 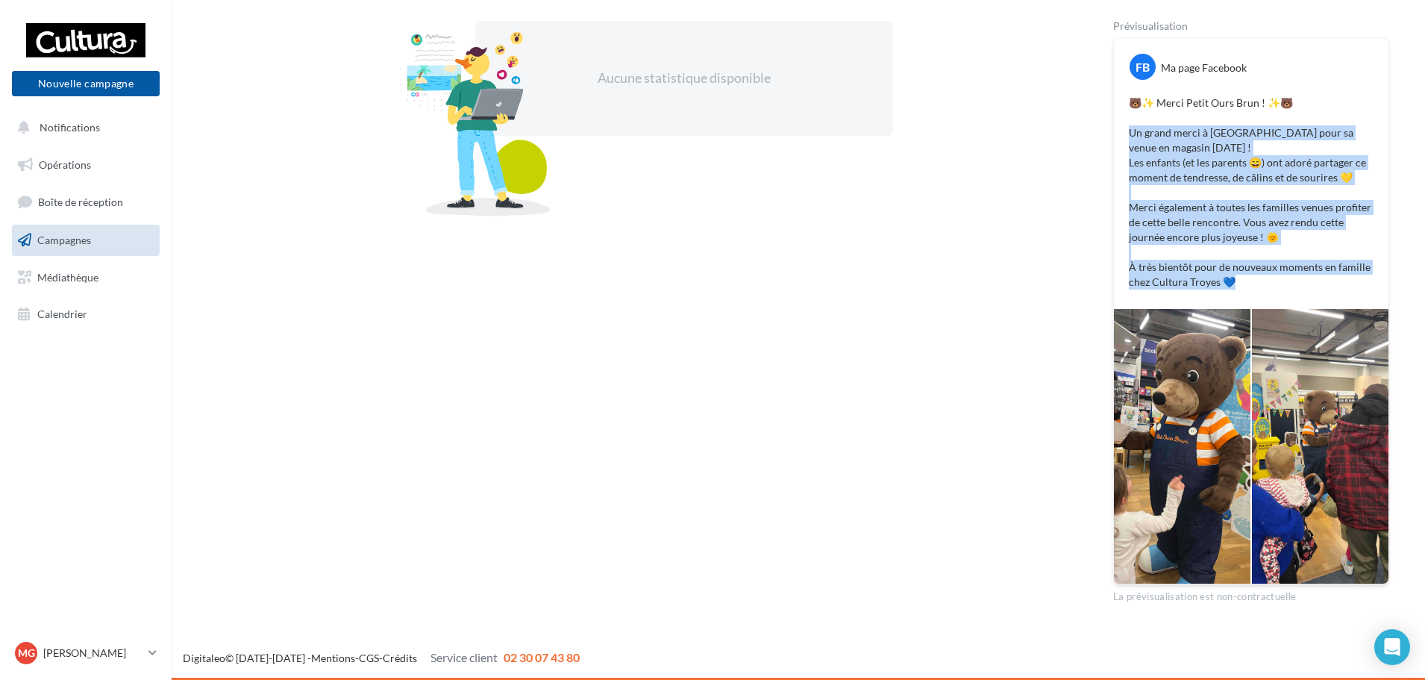 I want to click on div: Open Intercom Messenger, so click(x=1392, y=647).